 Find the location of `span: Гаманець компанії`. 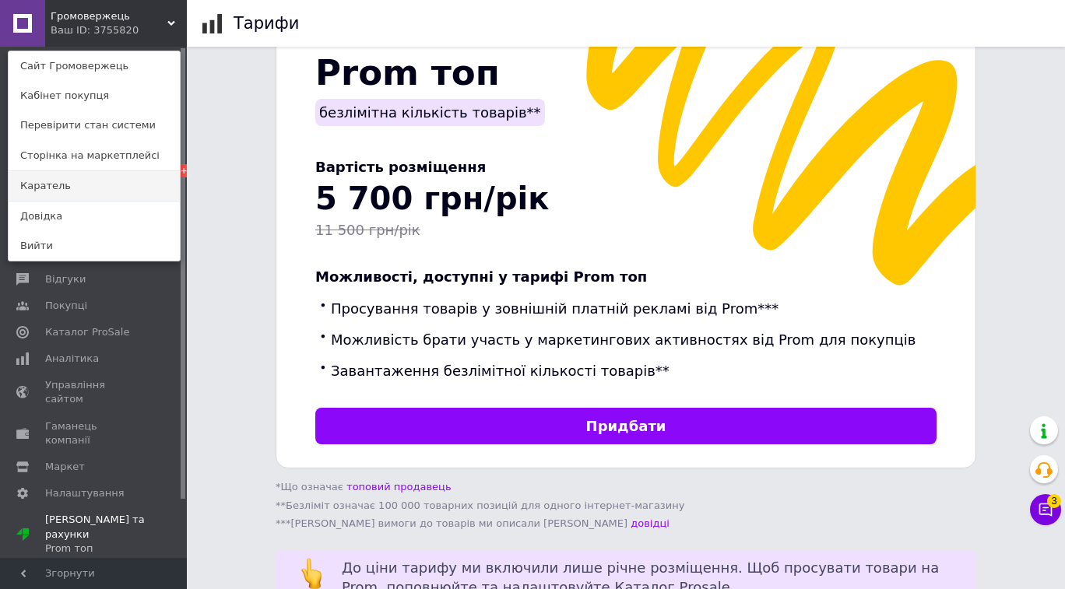

span: Гаманець компанії is located at coordinates (94, 434).